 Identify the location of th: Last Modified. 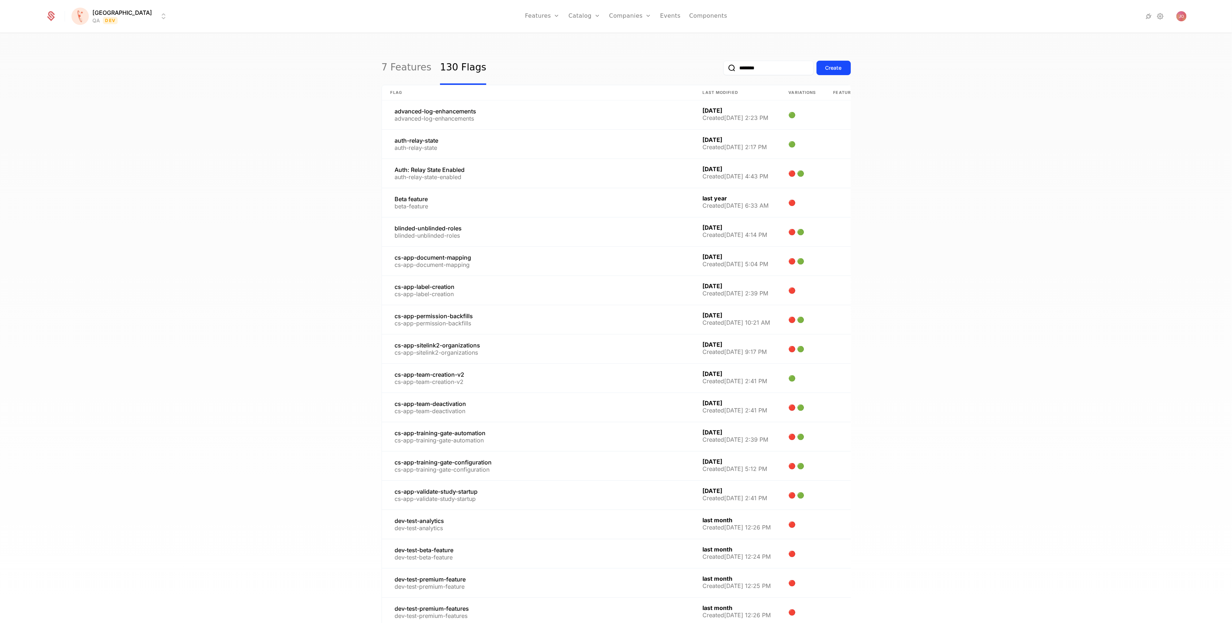
(737, 93).